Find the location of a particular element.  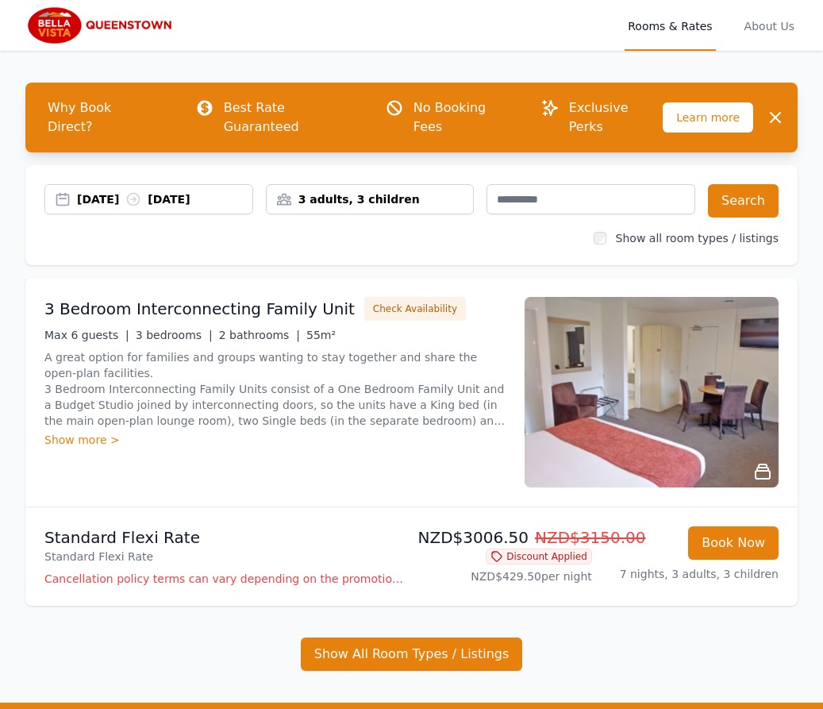

div: 3 adults, 3 children is located at coordinates (370, 199).